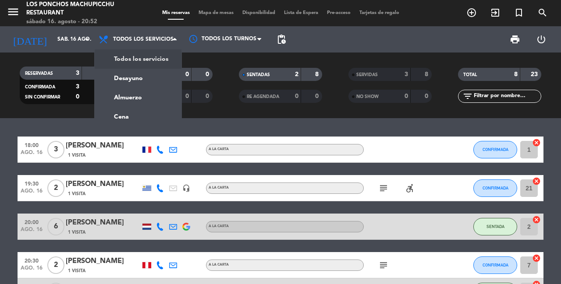 The height and width of the screenshot is (284, 561). Describe the element at coordinates (535, 74) in the screenshot. I see `strong: 23` at that location.